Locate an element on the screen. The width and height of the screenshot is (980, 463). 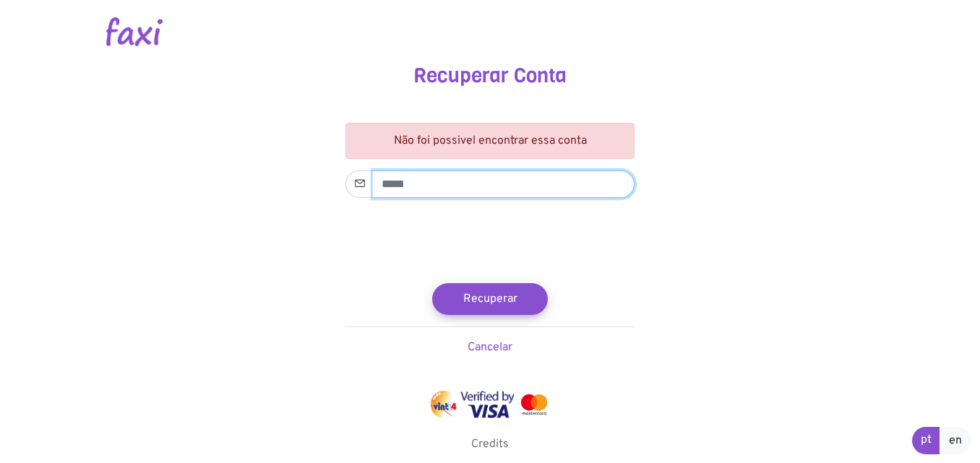
a: en is located at coordinates (955, 441).